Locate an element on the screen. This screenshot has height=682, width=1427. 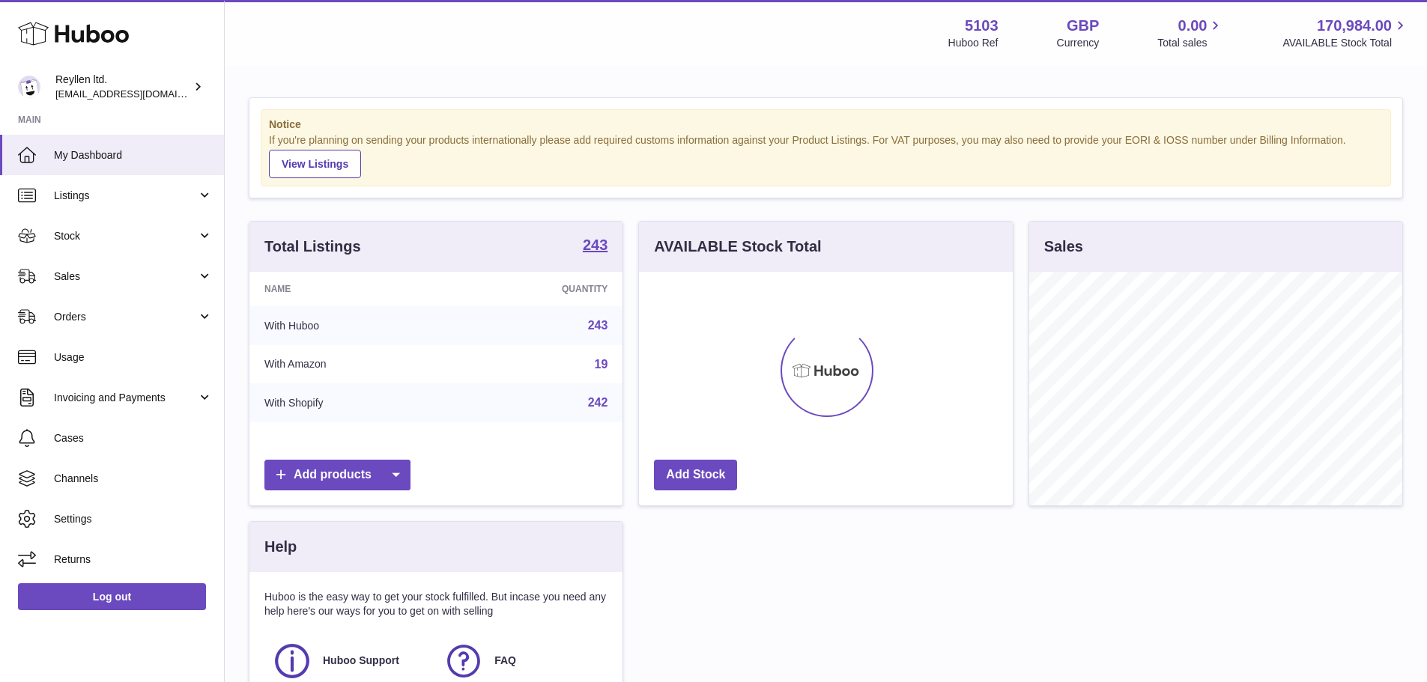
a: 19 is located at coordinates (601, 364).